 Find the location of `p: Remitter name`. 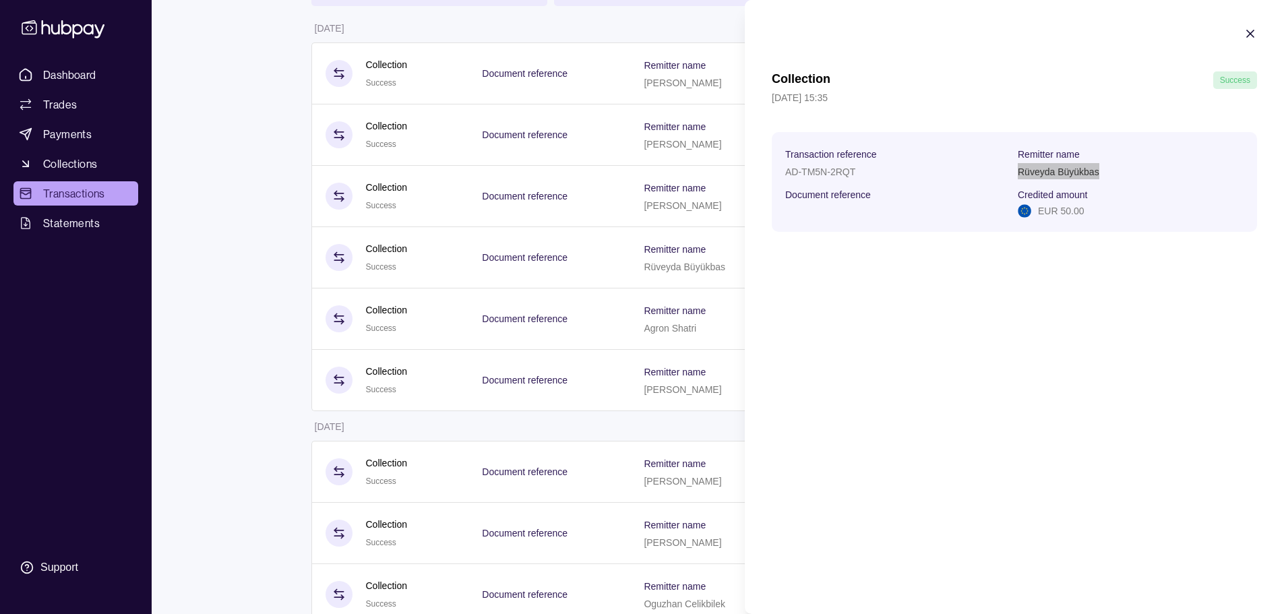

p: Remitter name is located at coordinates (1049, 154).